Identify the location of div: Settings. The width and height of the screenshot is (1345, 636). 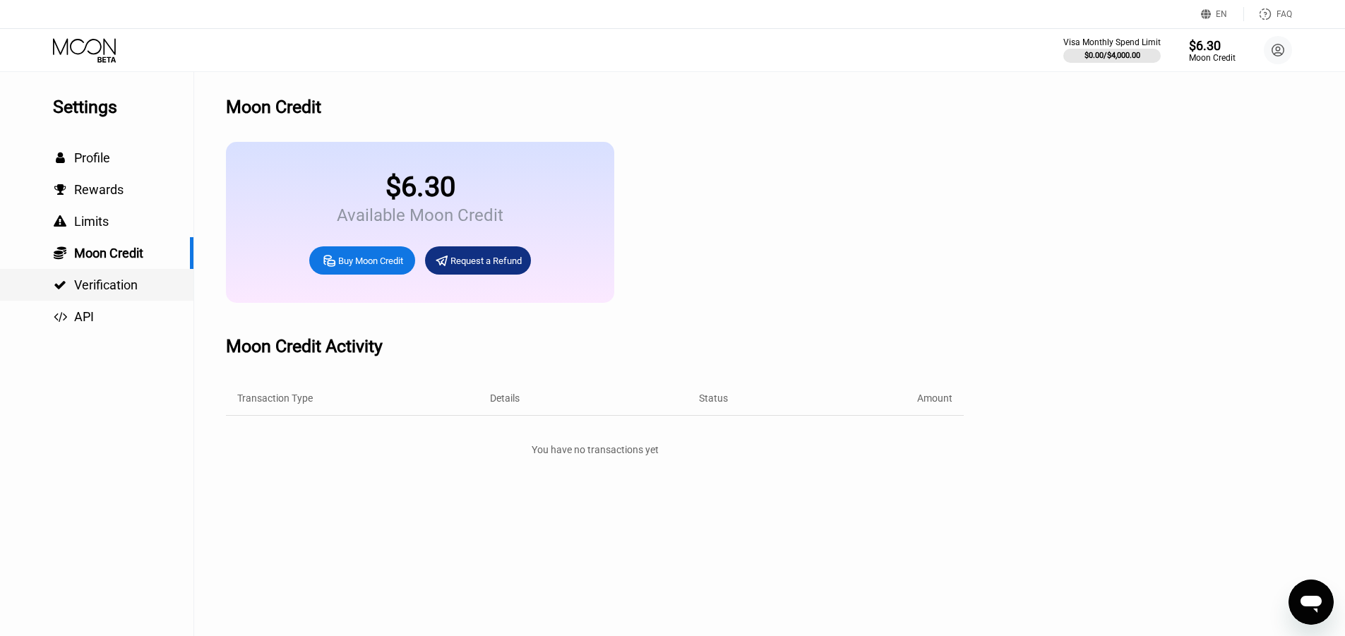
(123, 107).